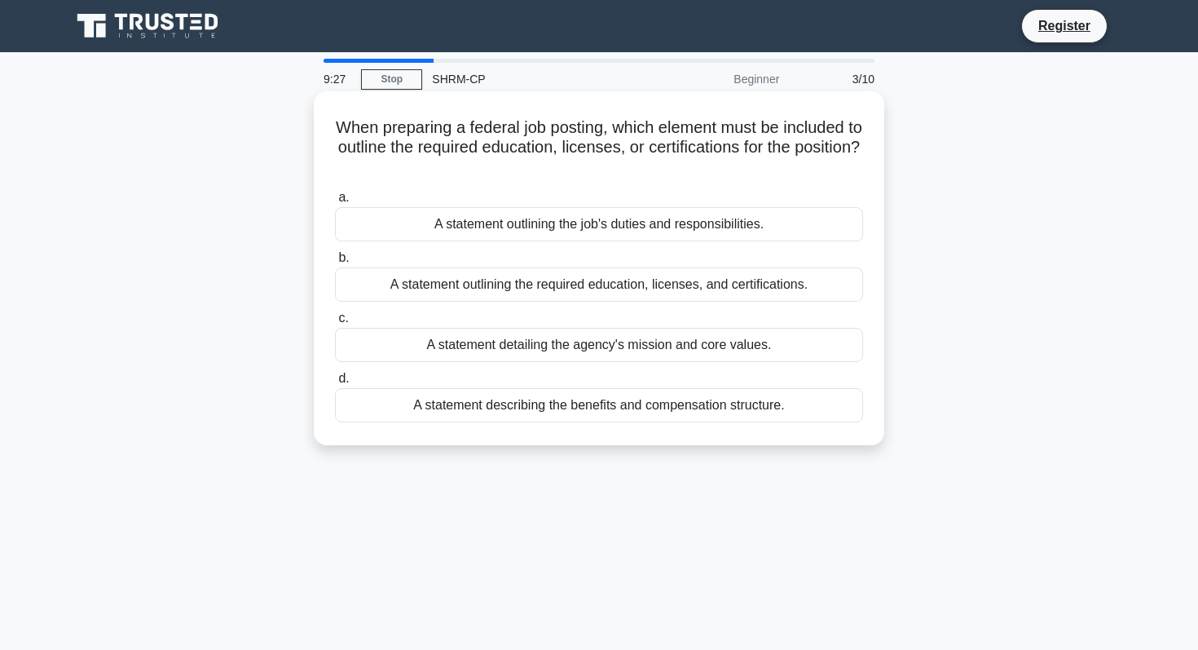 The width and height of the screenshot is (1198, 650). Describe the element at coordinates (1065, 25) in the screenshot. I see `a: Register` at that location.